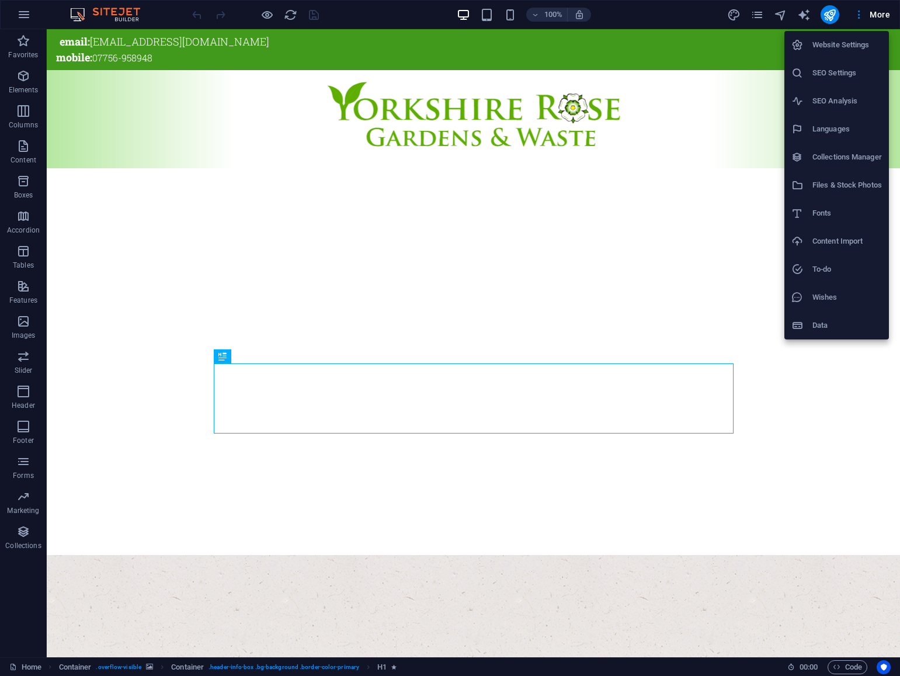 This screenshot has width=900, height=676. What do you see at coordinates (847, 297) in the screenshot?
I see `h6: Wishes` at bounding box center [847, 297].